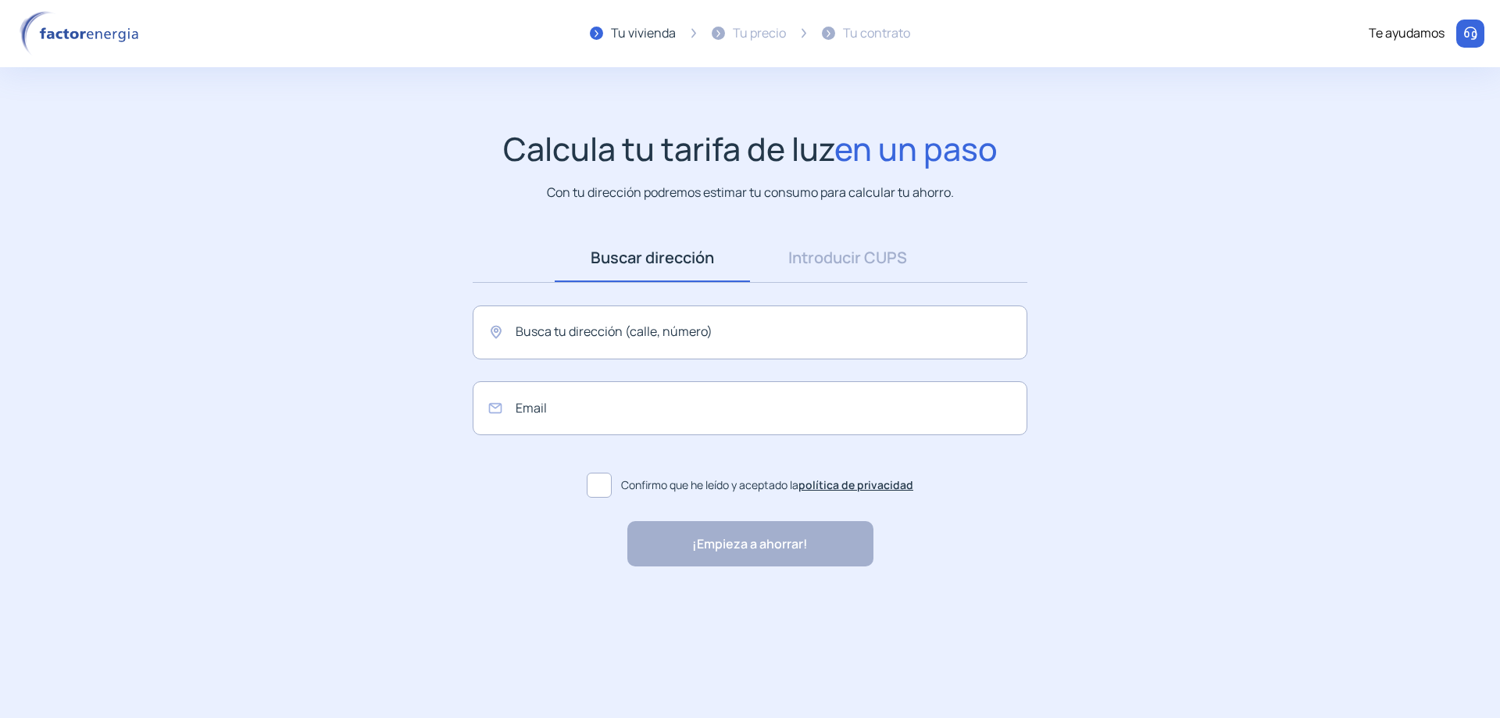 The height and width of the screenshot is (718, 1500). Describe the element at coordinates (750, 192) in the screenshot. I see `p: Con tu dirección podremos estimar tu consumo para calcular tu ahorro.` at that location.